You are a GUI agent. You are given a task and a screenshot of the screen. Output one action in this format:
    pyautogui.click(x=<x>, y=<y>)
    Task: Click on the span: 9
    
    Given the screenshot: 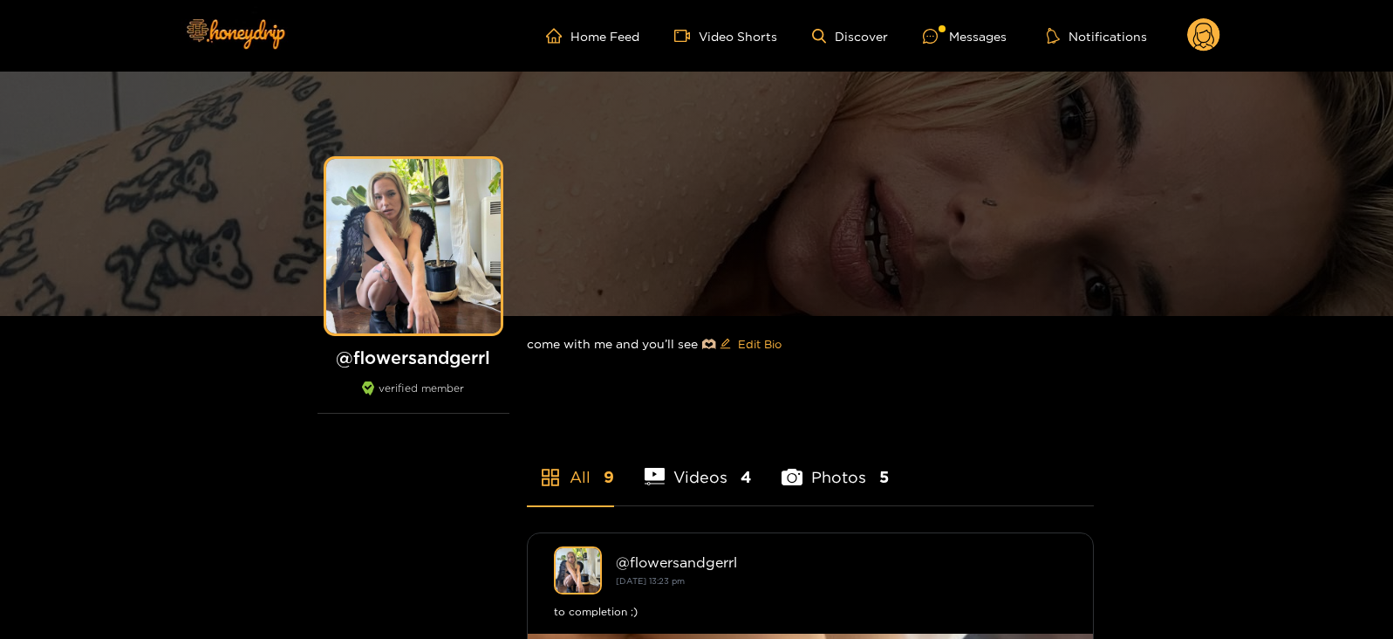 What is the action you would take?
    pyautogui.click(x=609, y=476)
    